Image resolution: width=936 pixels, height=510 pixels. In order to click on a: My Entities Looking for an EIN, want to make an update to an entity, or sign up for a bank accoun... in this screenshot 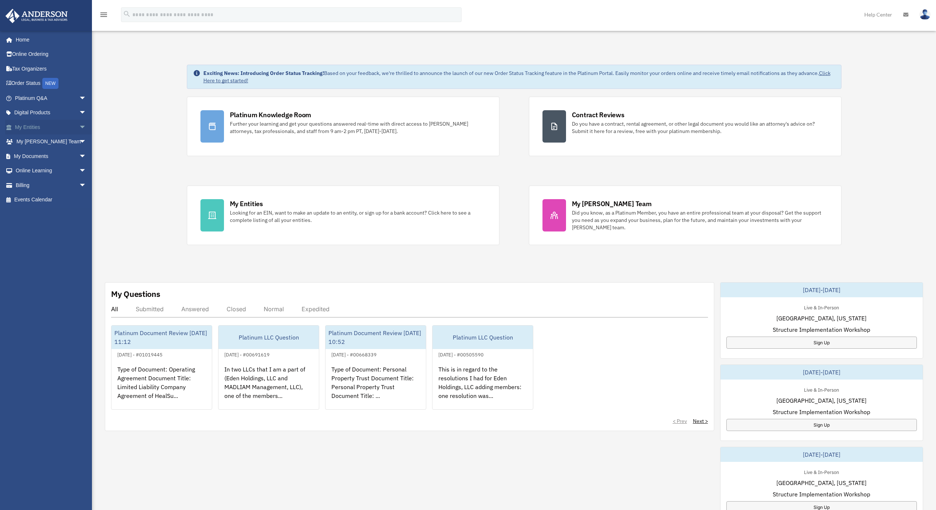, I will do `click(343, 215)`.